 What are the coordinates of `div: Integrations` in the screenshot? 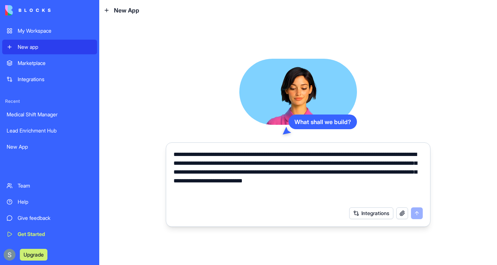 It's located at (55, 79).